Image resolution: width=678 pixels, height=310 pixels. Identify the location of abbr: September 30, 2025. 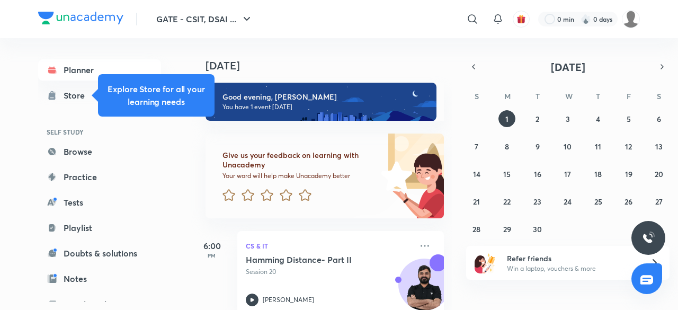
(537, 229).